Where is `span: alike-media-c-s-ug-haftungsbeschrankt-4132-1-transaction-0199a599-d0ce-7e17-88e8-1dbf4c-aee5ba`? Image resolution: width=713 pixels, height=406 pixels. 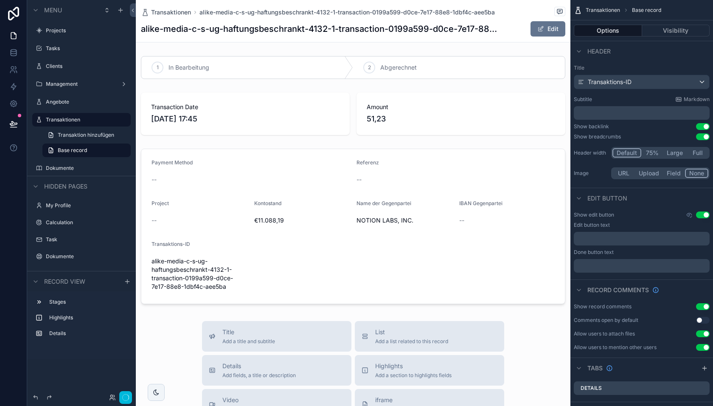
span: alike-media-c-s-ug-haftungsbeschrankt-4132-1-transaction-0199a599-d0ce-7e17-88e8-1dbf4c-aee5ba is located at coordinates (347, 12).